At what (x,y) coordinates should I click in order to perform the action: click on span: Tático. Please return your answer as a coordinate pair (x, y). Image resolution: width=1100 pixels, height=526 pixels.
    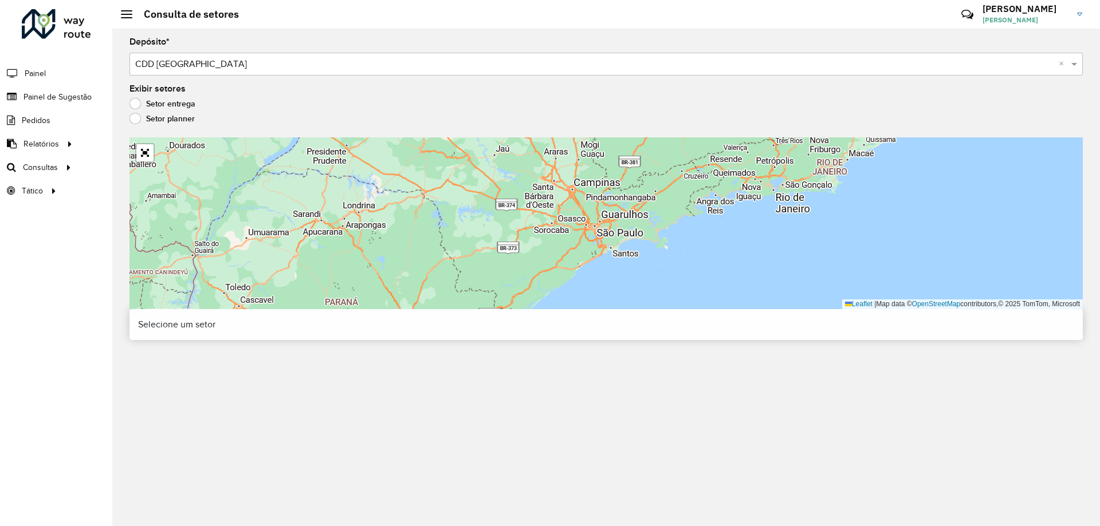
    Looking at the image, I should click on (32, 191).